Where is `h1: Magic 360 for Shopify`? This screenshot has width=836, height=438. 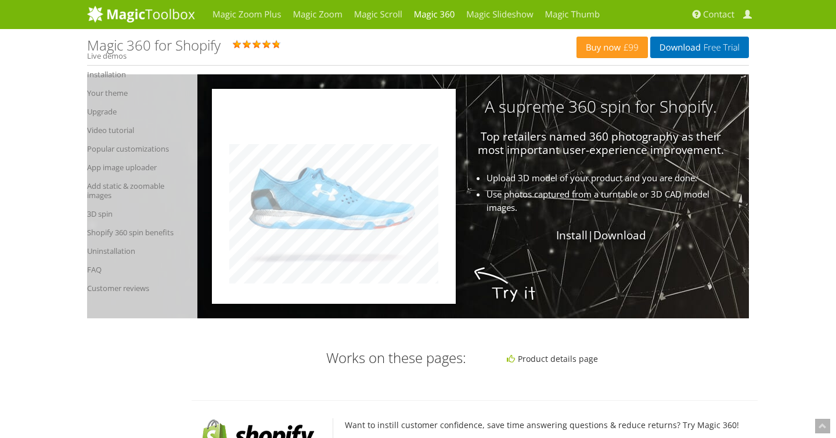
h1: Magic 360 for Shopify is located at coordinates (154, 45).